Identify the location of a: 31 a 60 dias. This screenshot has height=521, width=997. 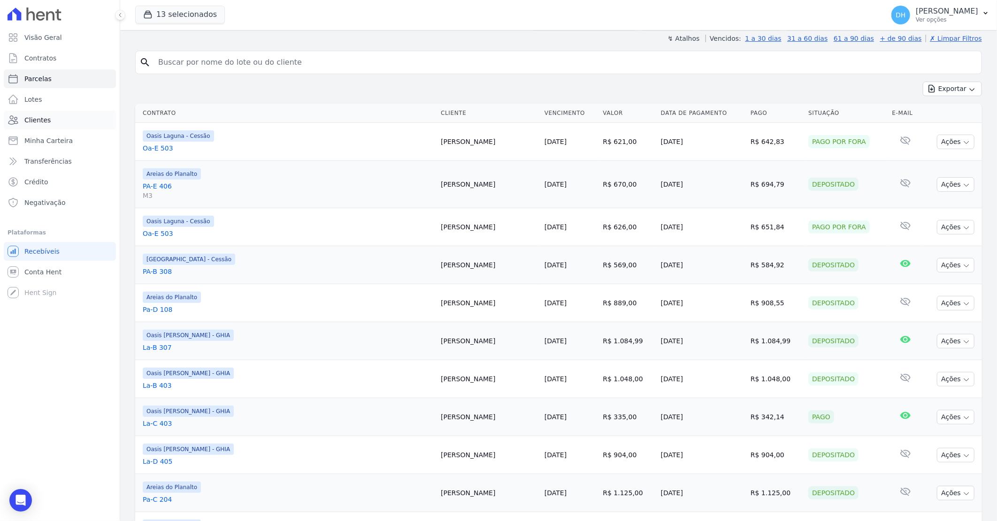
(807, 38).